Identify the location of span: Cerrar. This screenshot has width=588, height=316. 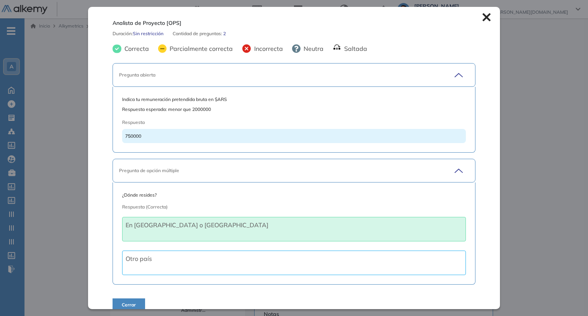
(129, 305).